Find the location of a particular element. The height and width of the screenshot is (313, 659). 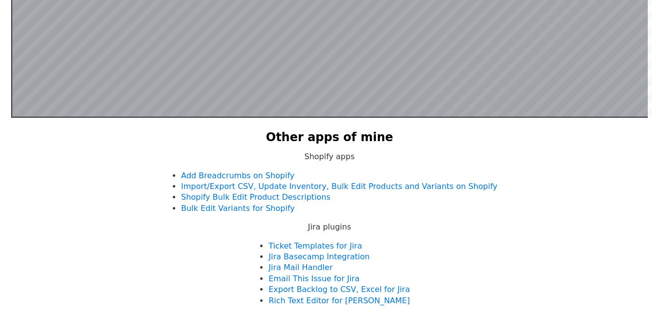

a: Shopify Bulk Edit Product Descriptions is located at coordinates (256, 197).